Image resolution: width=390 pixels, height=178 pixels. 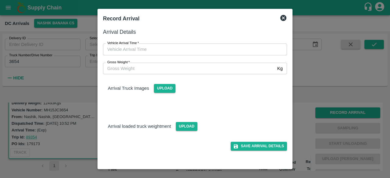 I want to click on p: Arrival Truck Images, so click(x=128, y=88).